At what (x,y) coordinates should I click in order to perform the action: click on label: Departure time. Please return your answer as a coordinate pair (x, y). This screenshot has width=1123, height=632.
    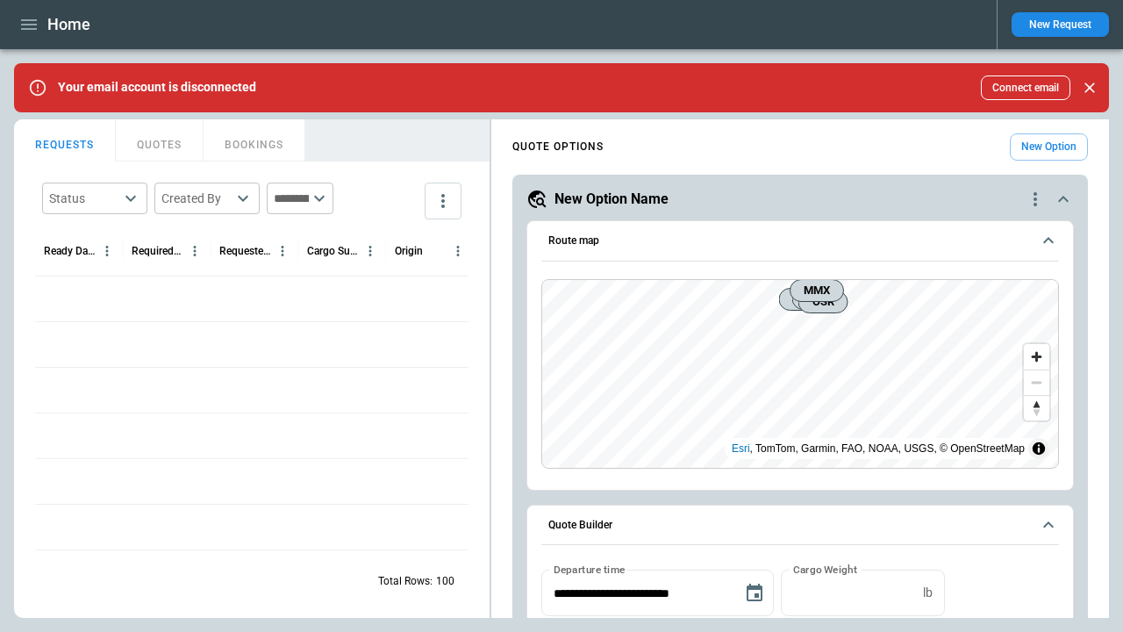
    Looking at the image, I should click on (590, 569).